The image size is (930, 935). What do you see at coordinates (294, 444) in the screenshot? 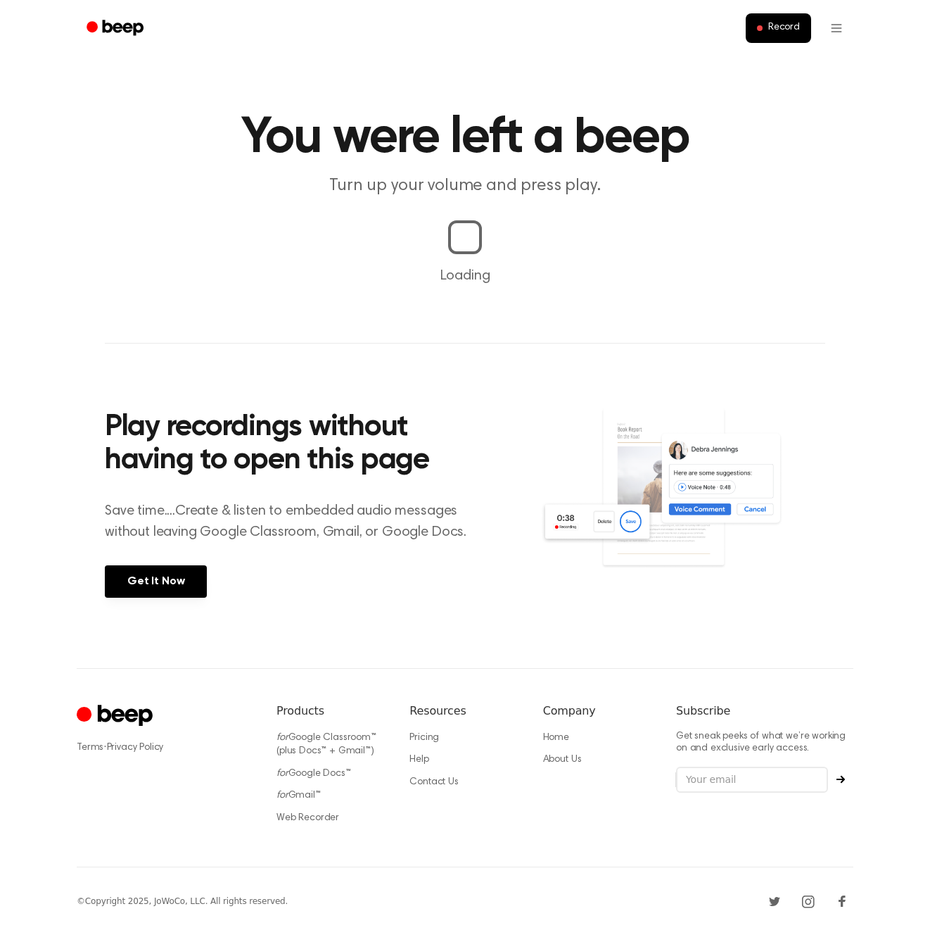
I see `h2: Play recordings without having to open this page` at bounding box center [294, 444].